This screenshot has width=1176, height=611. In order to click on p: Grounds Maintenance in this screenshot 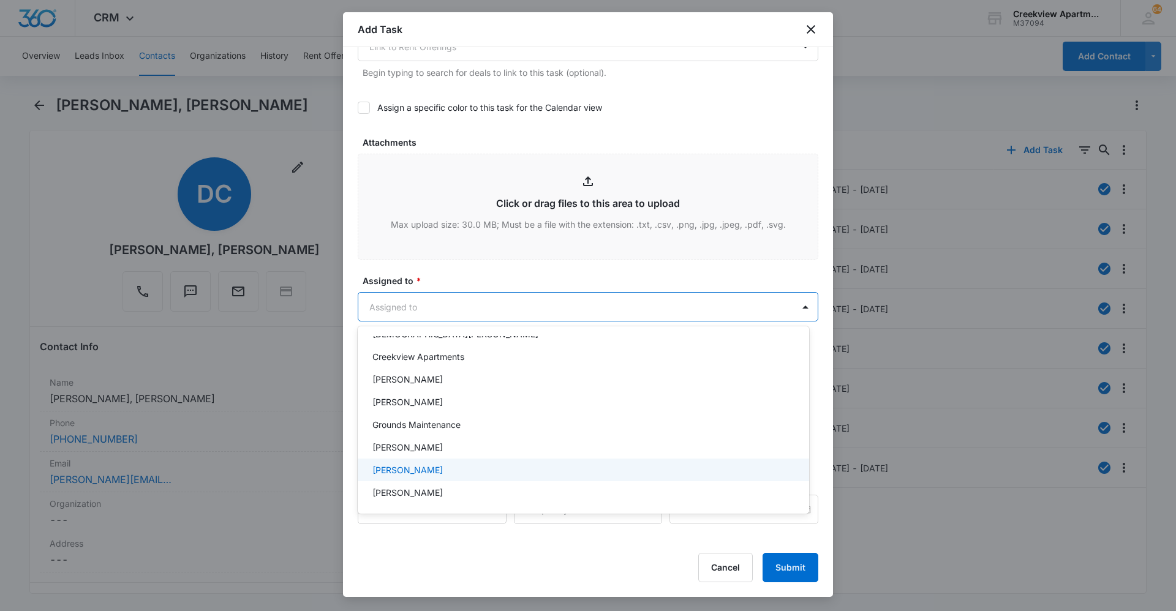, I will do `click(416, 424)`.